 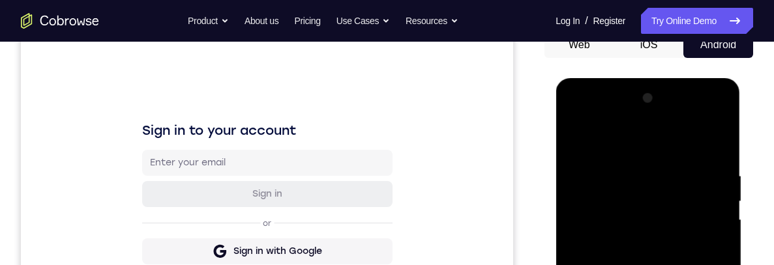 What do you see at coordinates (261, 21) in the screenshot?
I see `a: About us` at bounding box center [261, 21].